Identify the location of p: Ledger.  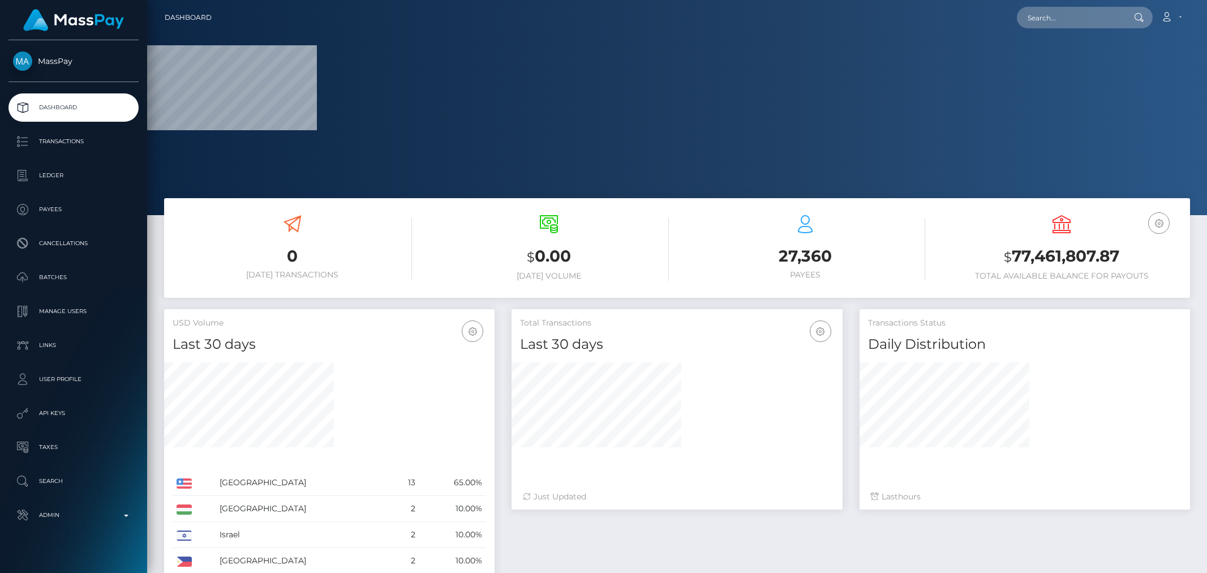
(74, 175).